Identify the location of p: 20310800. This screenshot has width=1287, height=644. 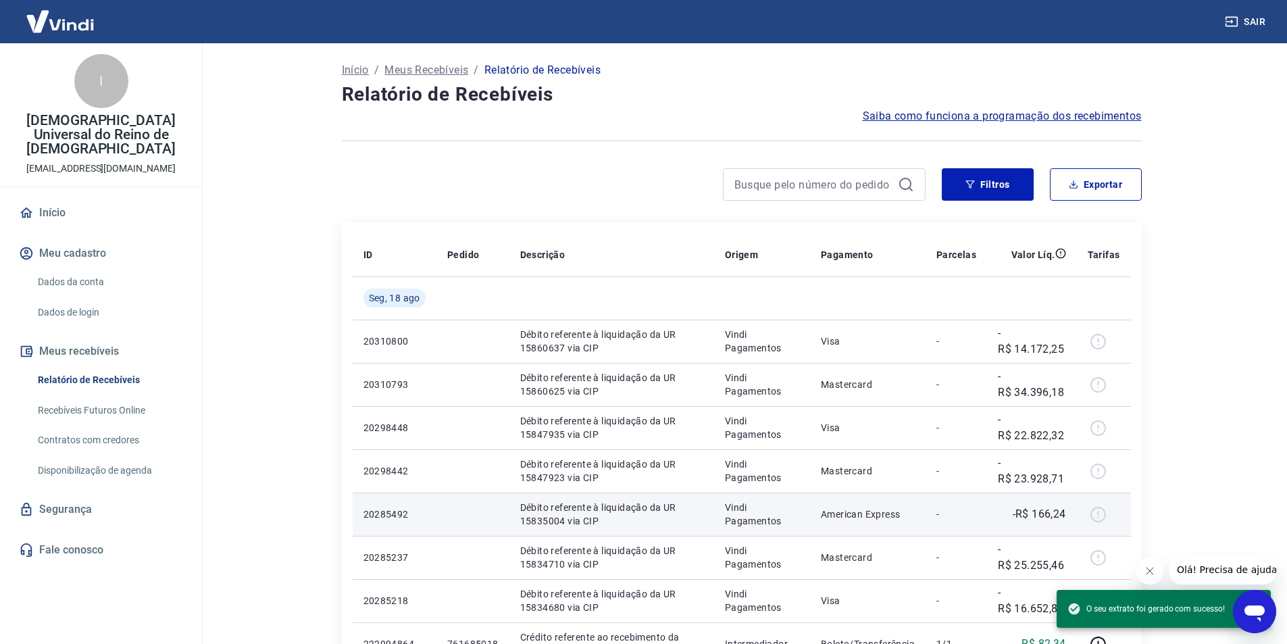
(395, 341).